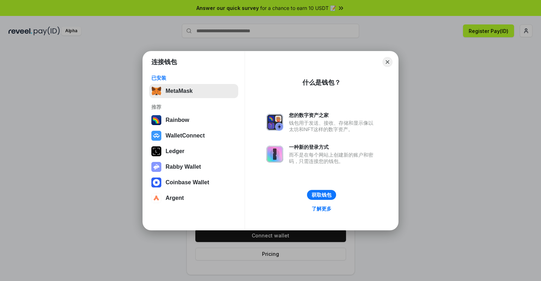  Describe the element at coordinates (164, 62) in the screenshot. I see `h1: 连接钱包` at that location.